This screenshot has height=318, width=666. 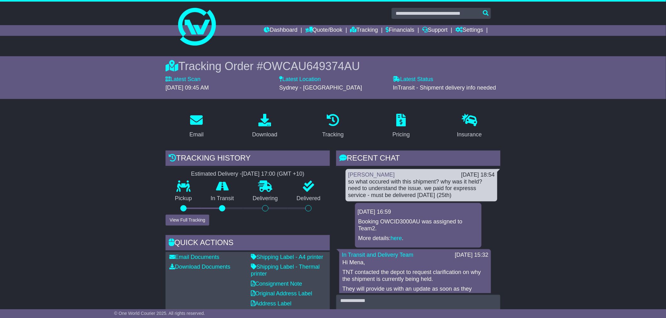 I want to click on a: Insurance, so click(x=469, y=127).